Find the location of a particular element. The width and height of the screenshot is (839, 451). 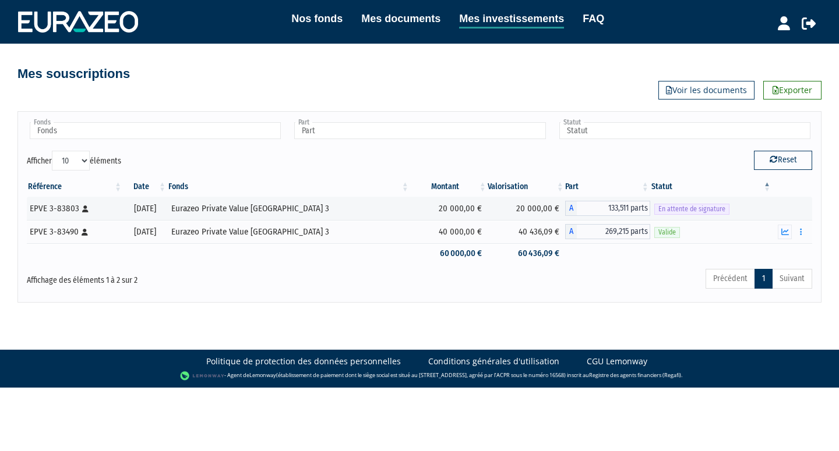

a: Registre des agents financiers (Regafi) is located at coordinates (635, 375).